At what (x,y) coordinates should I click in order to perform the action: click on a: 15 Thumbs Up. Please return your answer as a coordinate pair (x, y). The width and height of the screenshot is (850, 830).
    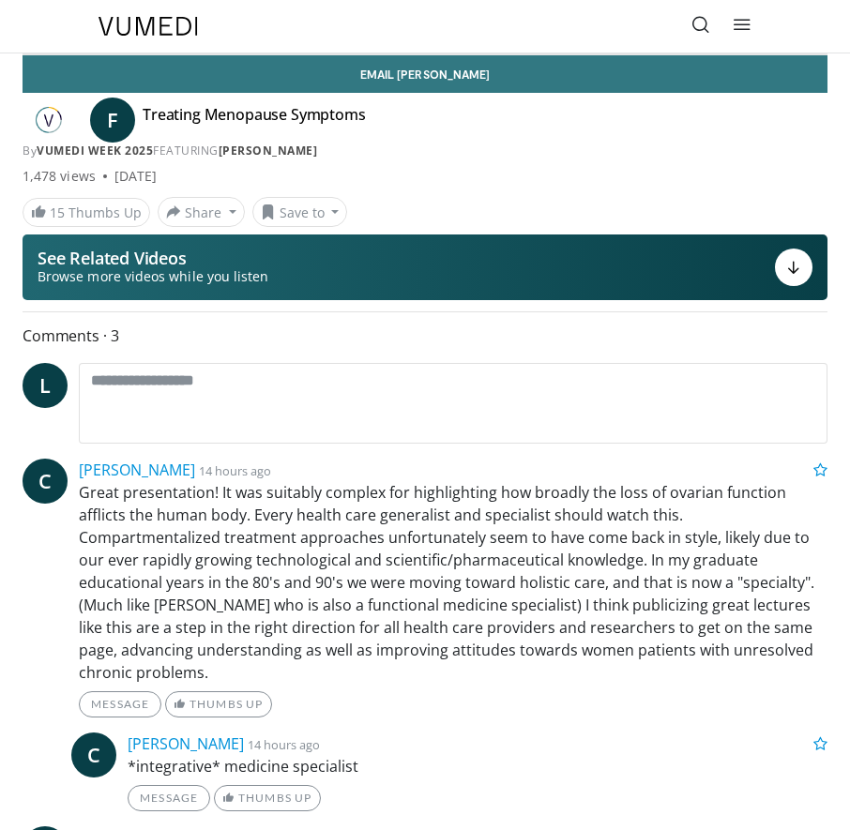
    Looking at the image, I should click on (86, 212).